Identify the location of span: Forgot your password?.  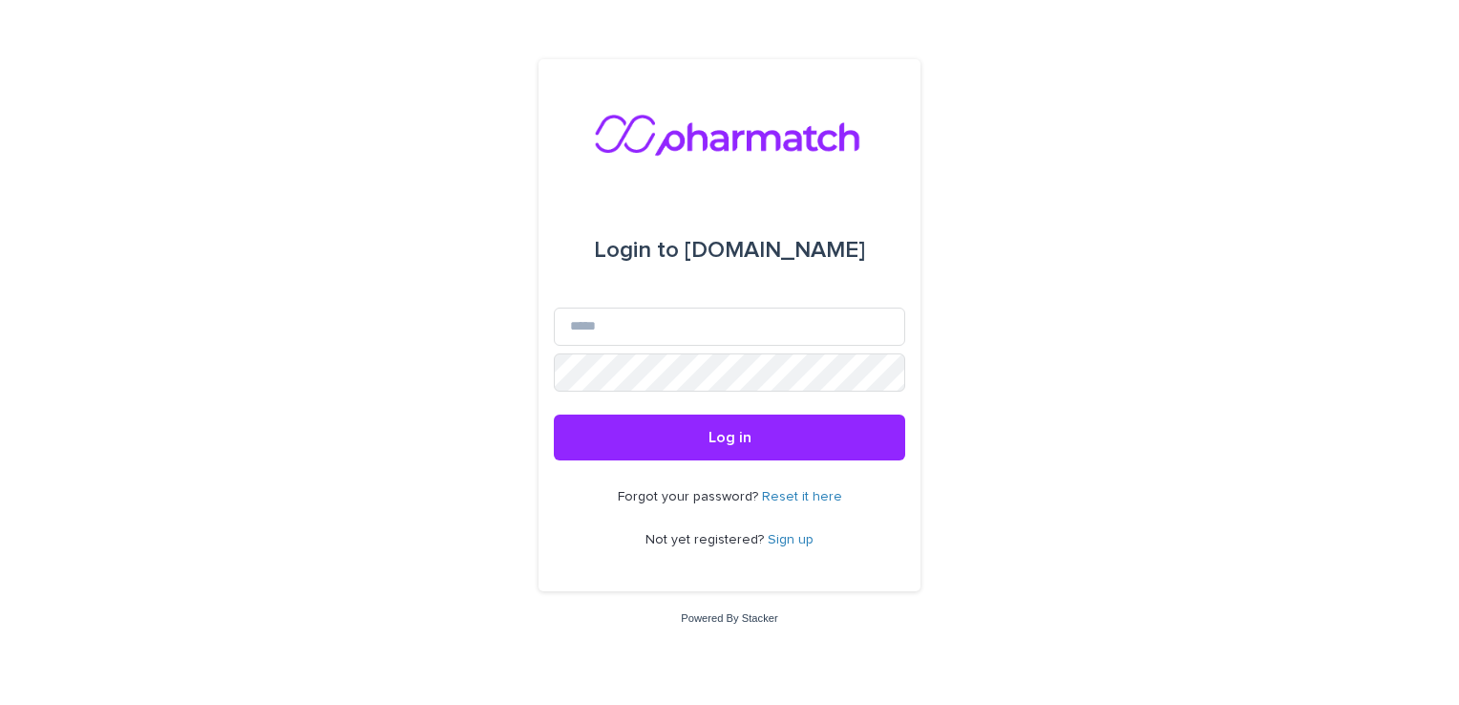
(690, 497).